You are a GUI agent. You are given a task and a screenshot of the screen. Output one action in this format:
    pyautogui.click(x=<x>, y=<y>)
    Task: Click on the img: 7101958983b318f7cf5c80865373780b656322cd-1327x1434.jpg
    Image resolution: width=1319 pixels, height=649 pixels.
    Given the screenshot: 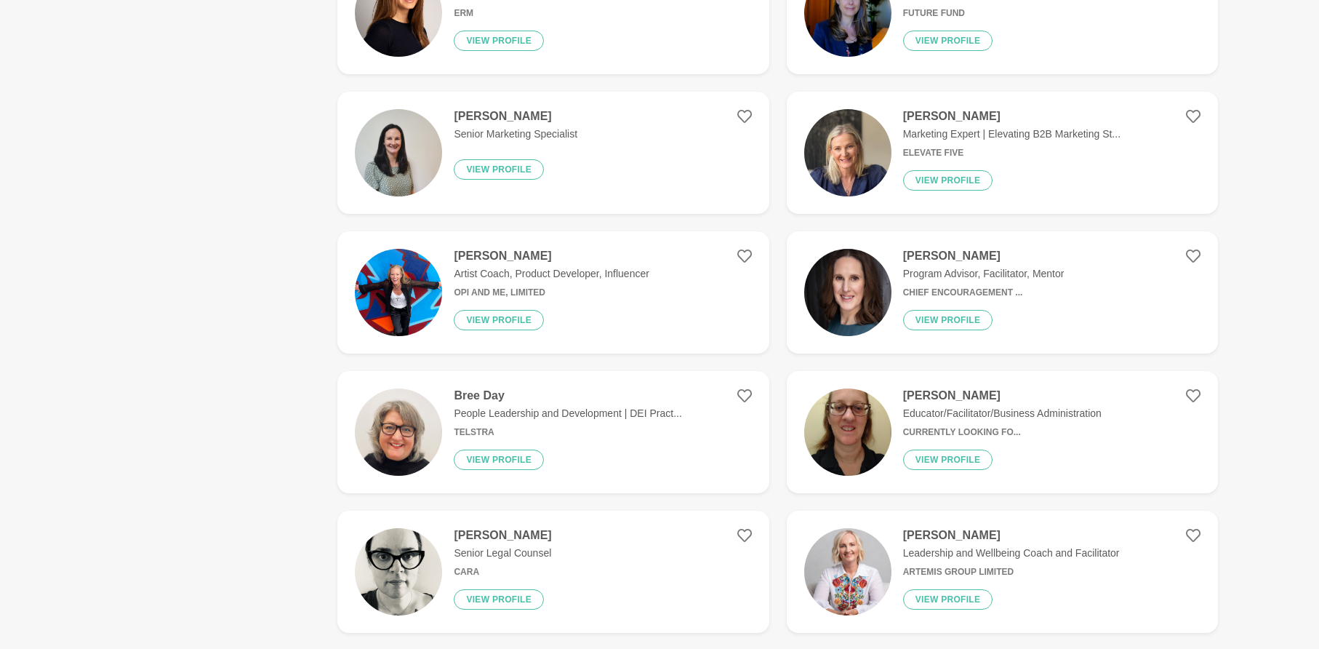 What is the action you would take?
    pyautogui.click(x=848, y=292)
    